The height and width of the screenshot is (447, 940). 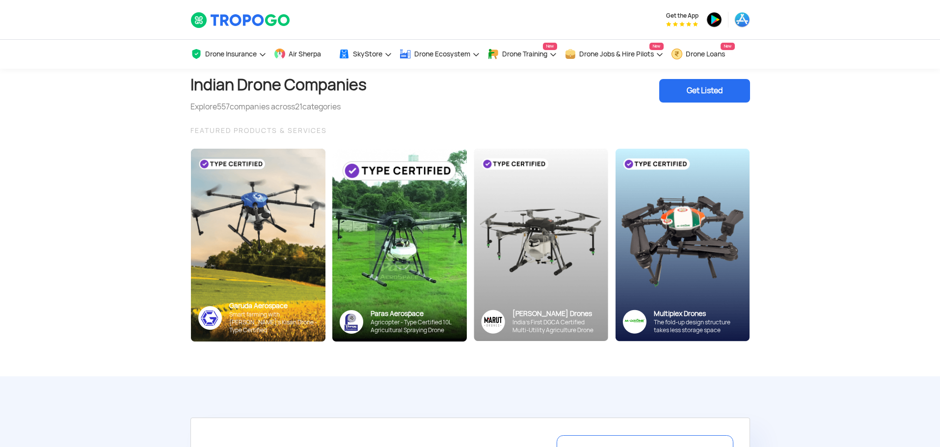 I want to click on div: The fold-up design structure takes less storage space, so click(x=698, y=326).